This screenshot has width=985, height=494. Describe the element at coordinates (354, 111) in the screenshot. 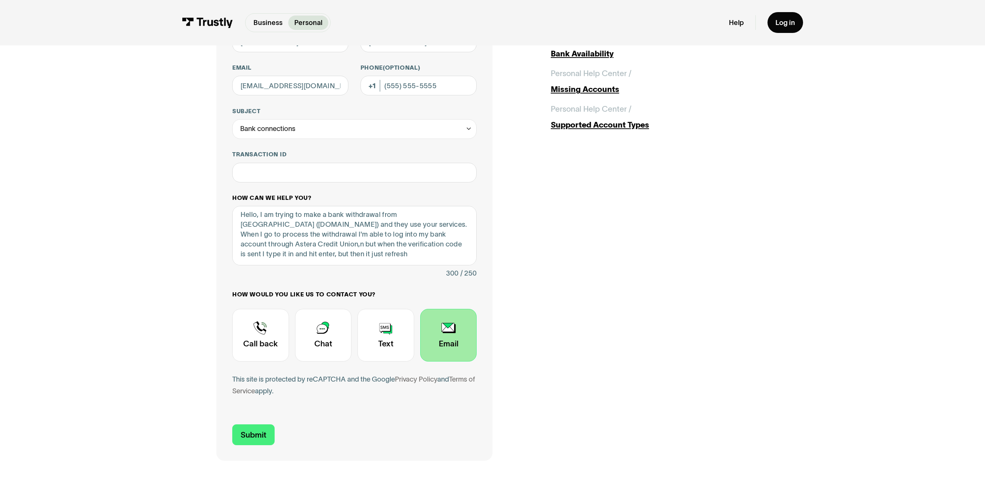

I see `label: Subject` at that location.